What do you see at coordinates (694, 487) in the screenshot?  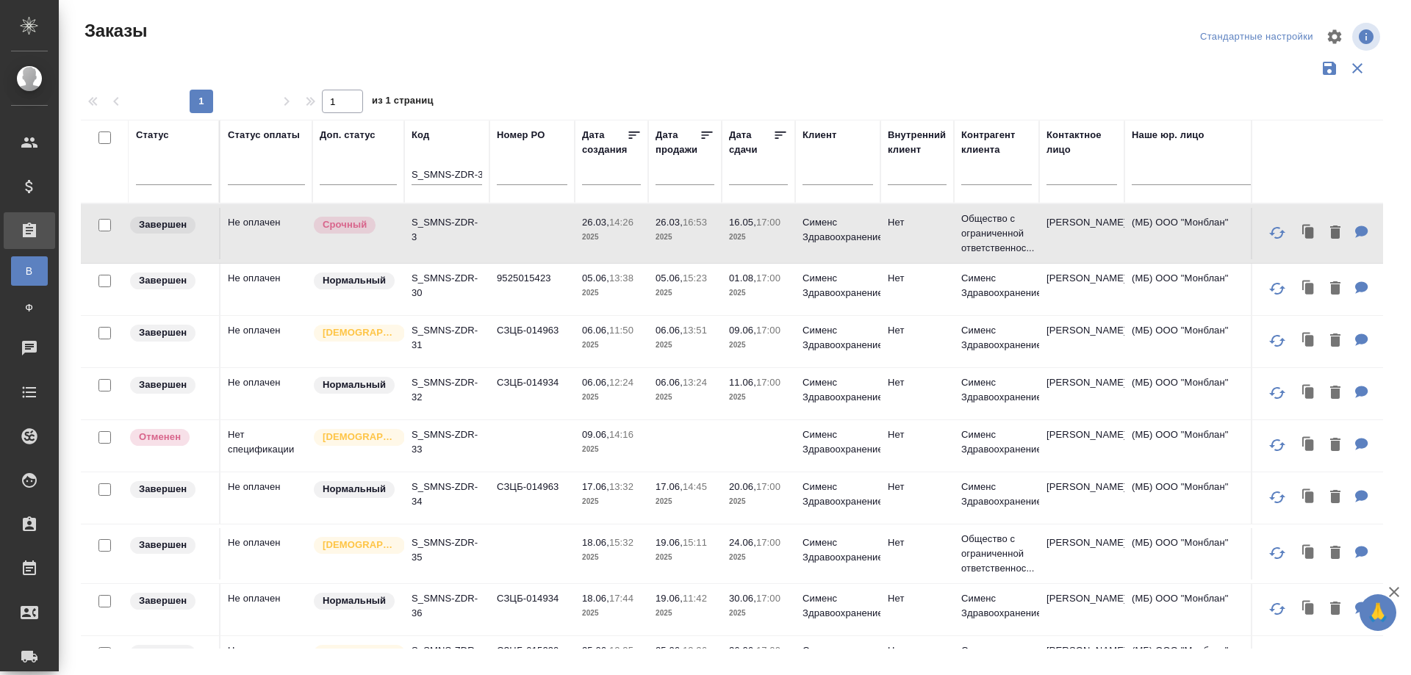 I see `p: 14:45` at bounding box center [694, 487].